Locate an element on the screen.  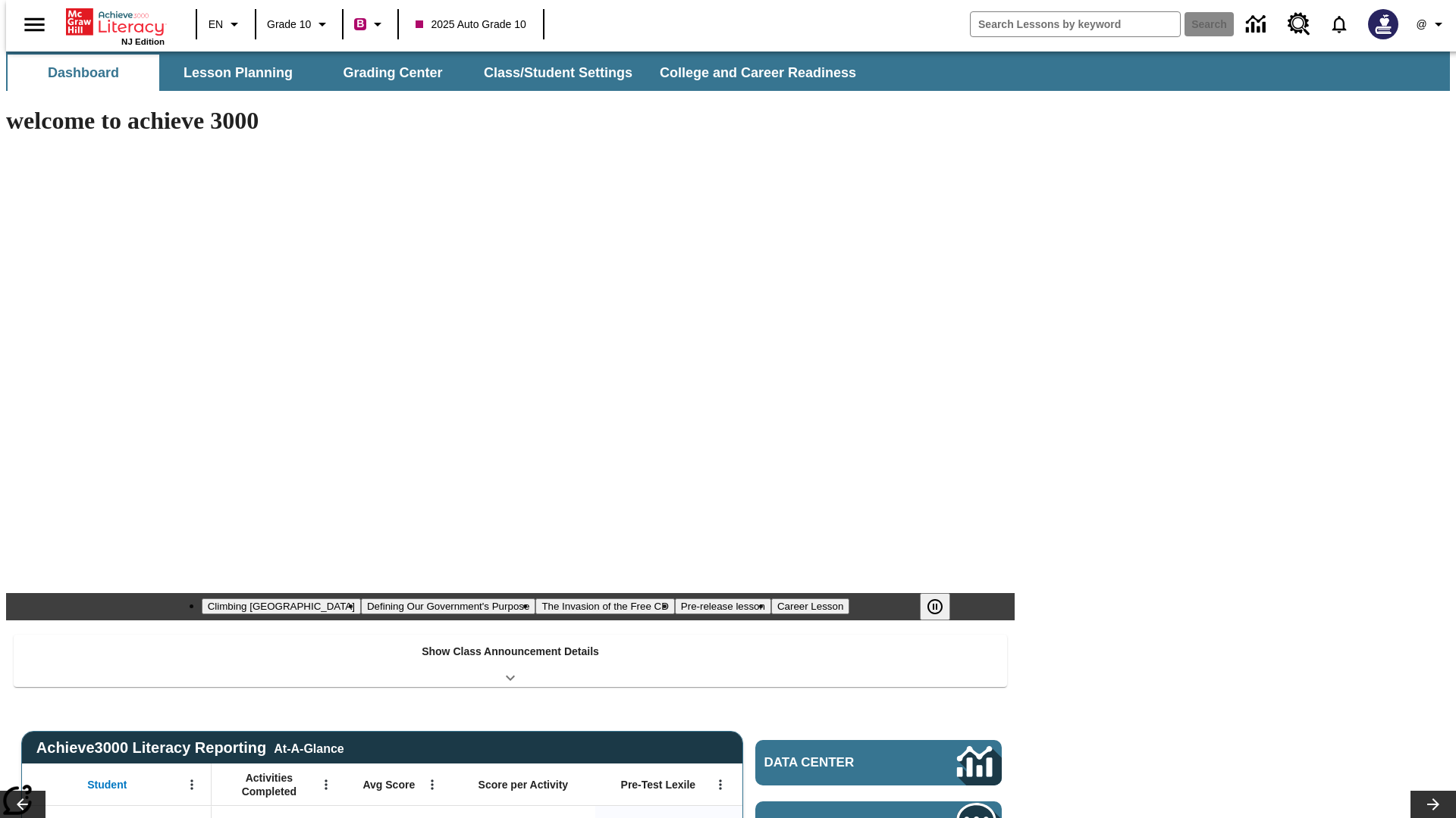
a: Notifications is located at coordinates (1339, 25).